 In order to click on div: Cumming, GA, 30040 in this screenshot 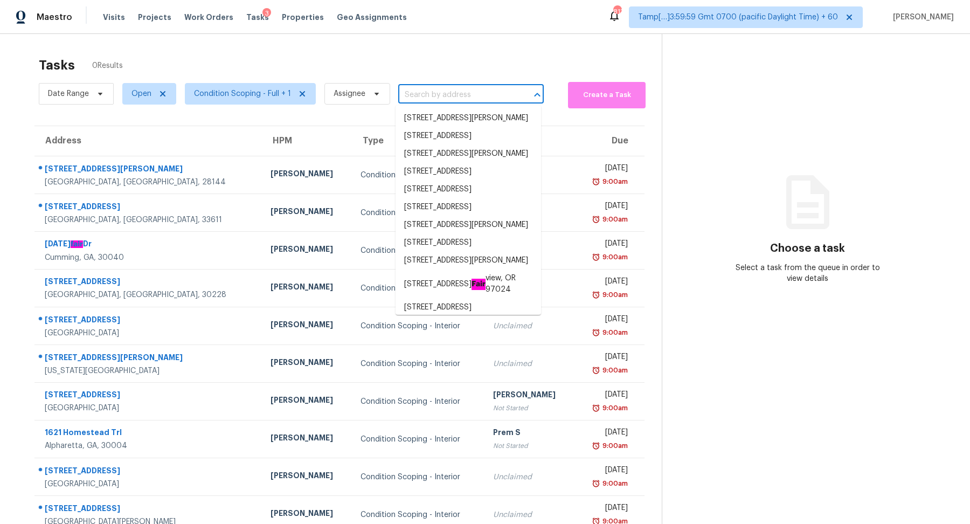, I will do `click(149, 258)`.